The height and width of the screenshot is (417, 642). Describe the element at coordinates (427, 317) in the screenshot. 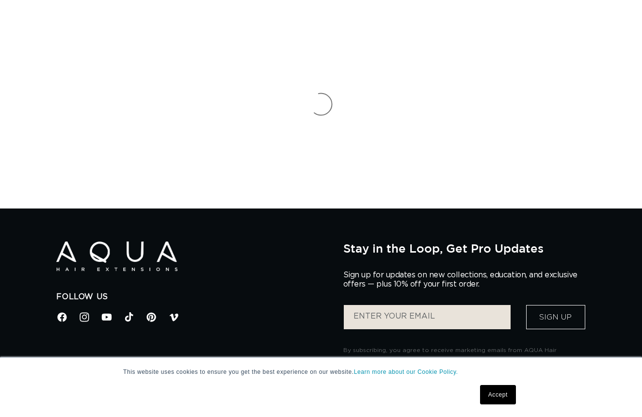

I see `input: ENTER YOUR EMAIL` at that location.